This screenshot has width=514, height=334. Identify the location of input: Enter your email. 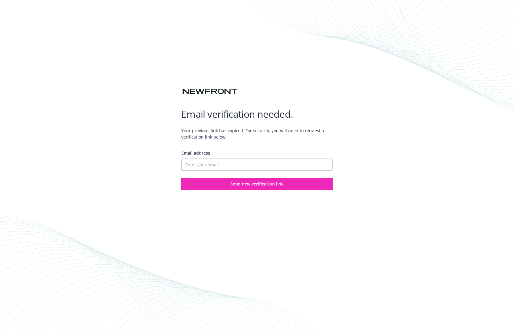
(257, 165).